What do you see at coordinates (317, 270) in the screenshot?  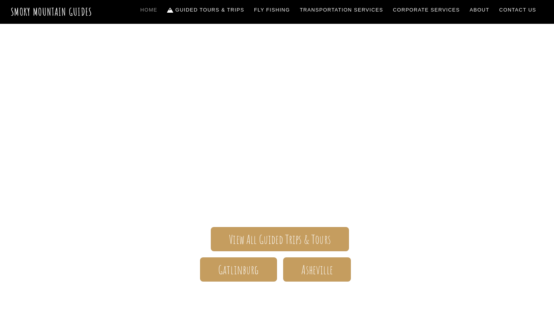 I see `span: Asheville` at bounding box center [317, 270].